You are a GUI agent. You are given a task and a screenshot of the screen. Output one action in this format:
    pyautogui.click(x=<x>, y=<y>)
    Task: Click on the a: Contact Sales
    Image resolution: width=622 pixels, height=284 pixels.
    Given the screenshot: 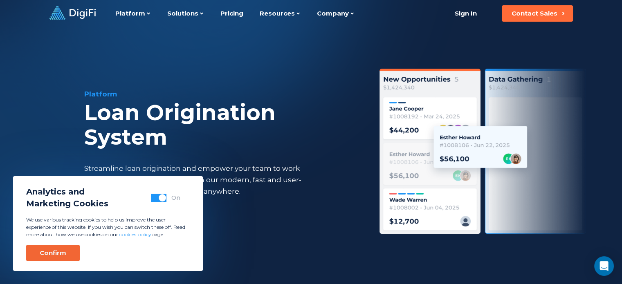 What is the action you would take?
    pyautogui.click(x=538, y=14)
    